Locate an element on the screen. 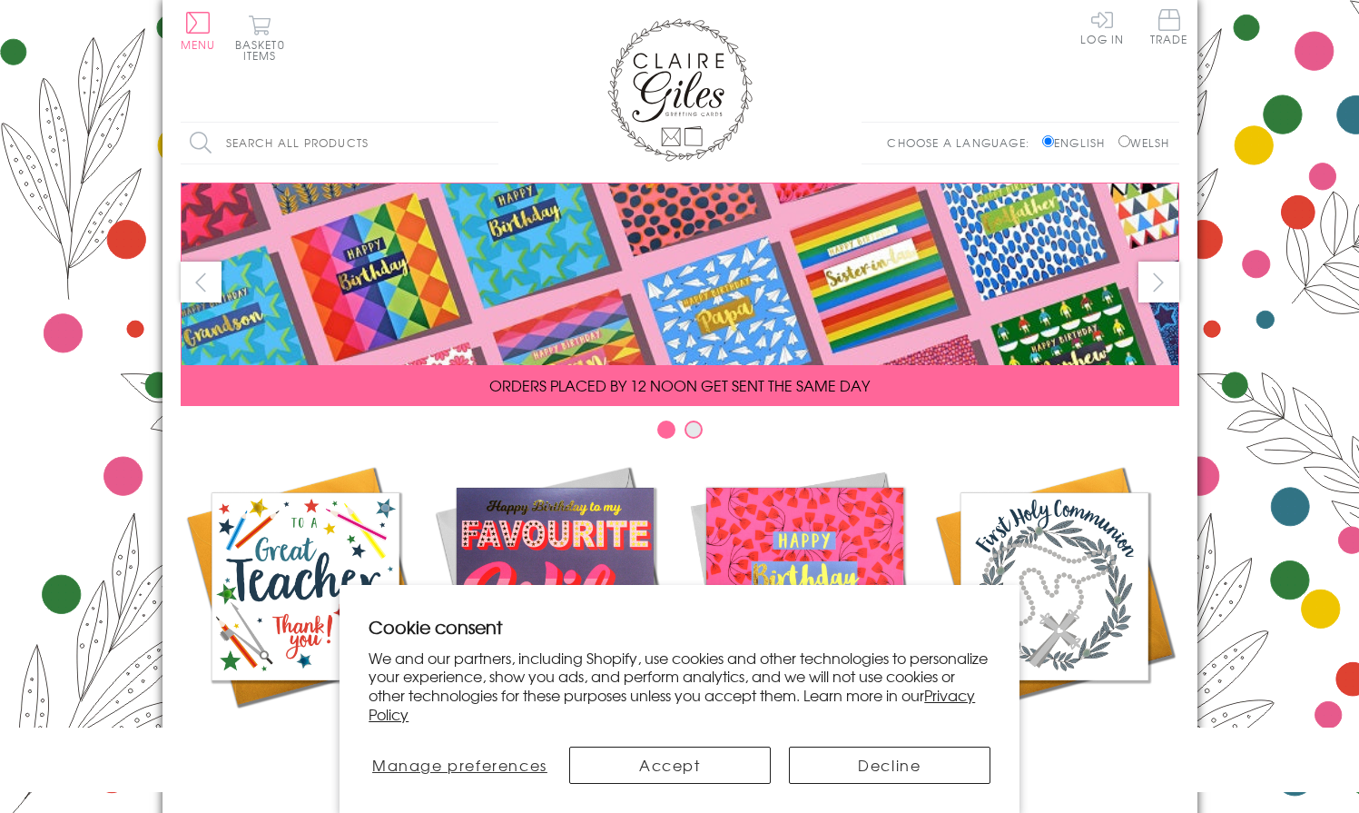 The image size is (1359, 813). h2: Cookie consent is located at coordinates (679, 627).